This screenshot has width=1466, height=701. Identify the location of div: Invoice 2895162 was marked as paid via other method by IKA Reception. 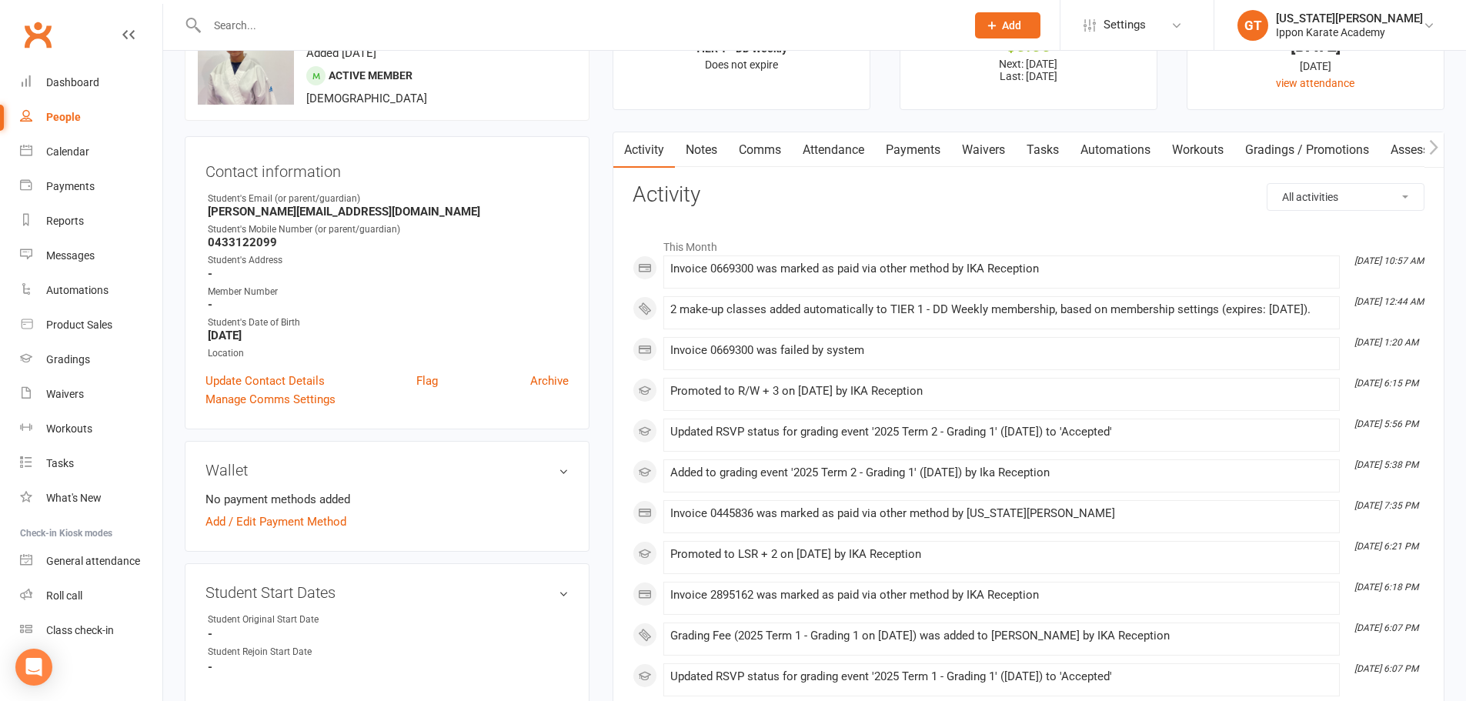
(1001, 595).